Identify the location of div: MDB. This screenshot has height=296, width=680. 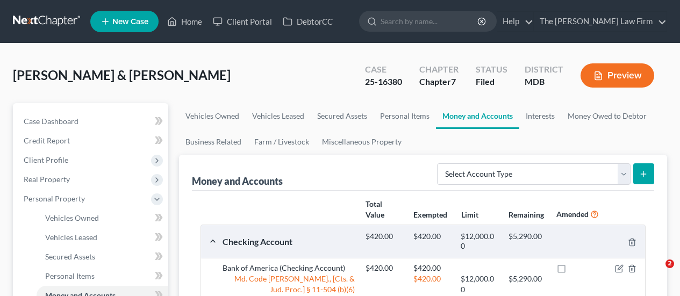
(544, 82).